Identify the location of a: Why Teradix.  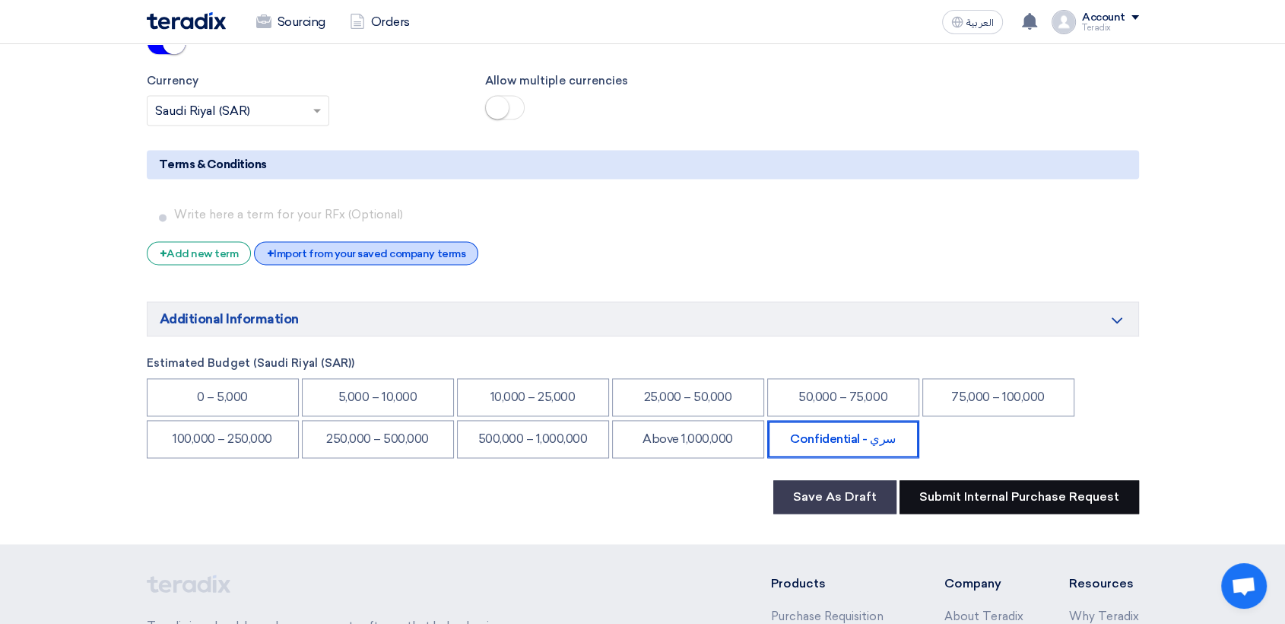
(1104, 616).